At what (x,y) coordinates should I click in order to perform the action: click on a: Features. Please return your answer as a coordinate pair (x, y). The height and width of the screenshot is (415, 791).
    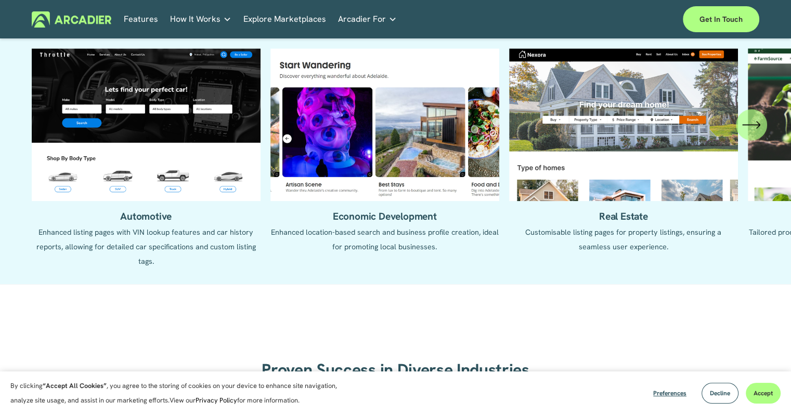
    Looking at the image, I should click on (141, 19).